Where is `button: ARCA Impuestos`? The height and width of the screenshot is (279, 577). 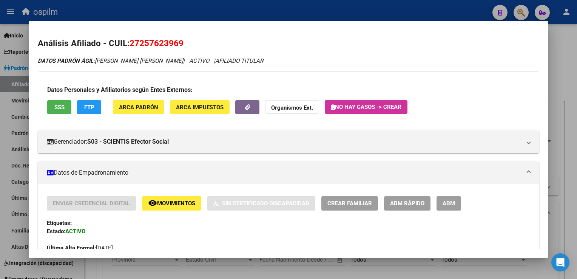 button: ARCA Impuestos is located at coordinates (200, 107).